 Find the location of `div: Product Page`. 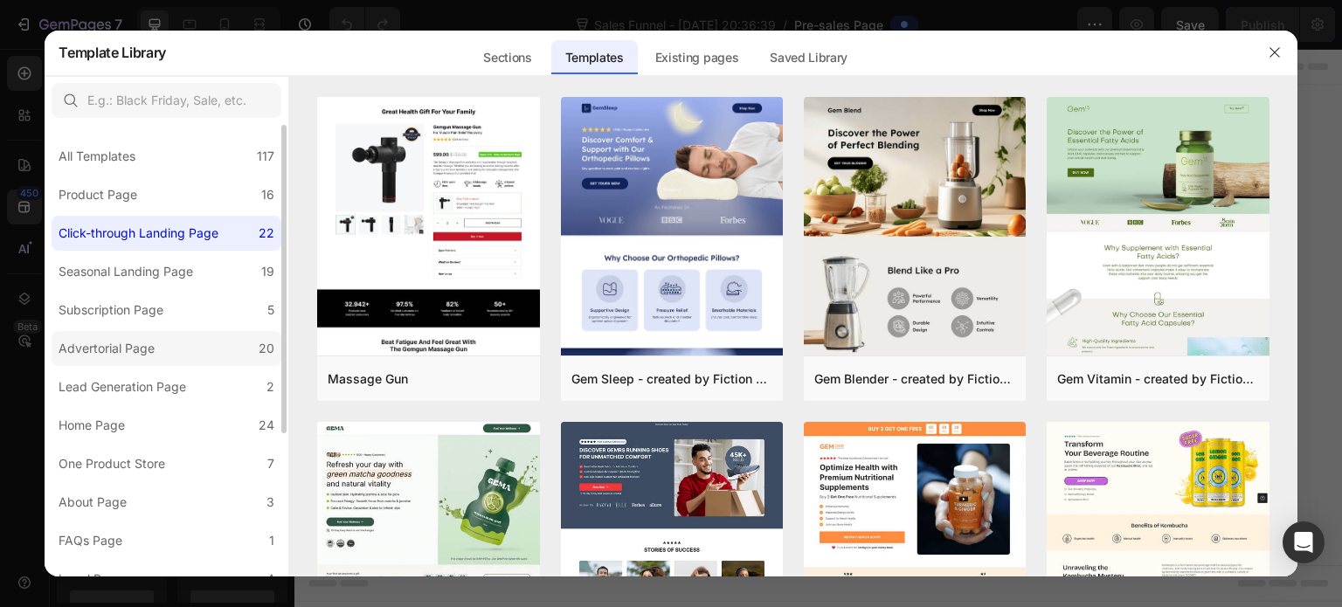

div: Product Page is located at coordinates (98, 195).